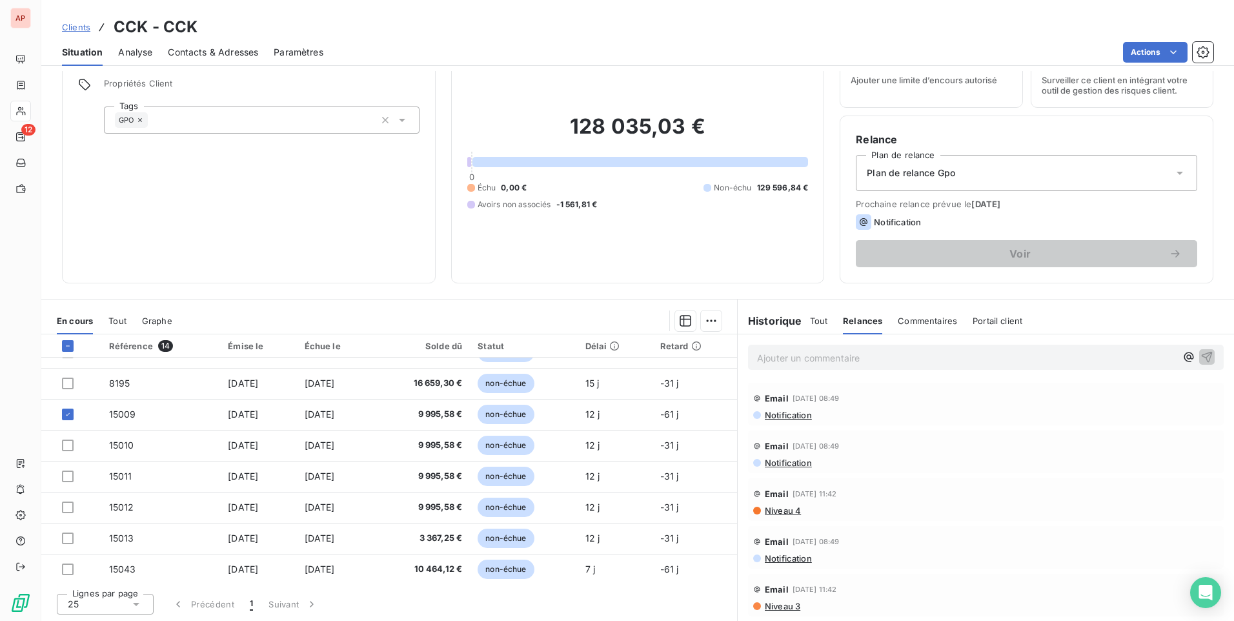  What do you see at coordinates (121, 507) in the screenshot?
I see `span: 15012` at bounding box center [121, 507].